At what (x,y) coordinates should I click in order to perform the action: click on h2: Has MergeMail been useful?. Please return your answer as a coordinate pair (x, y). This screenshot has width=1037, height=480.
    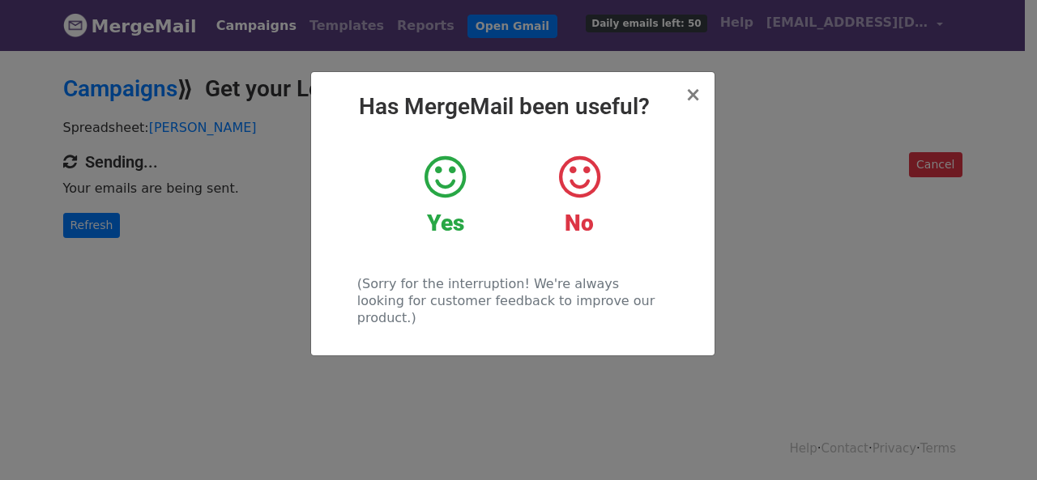
    Looking at the image, I should click on (513, 107).